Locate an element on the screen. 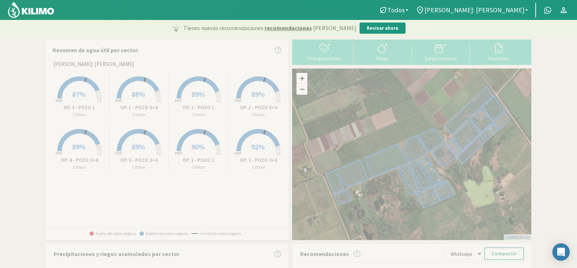  a: Leaflet is located at coordinates (511, 237).